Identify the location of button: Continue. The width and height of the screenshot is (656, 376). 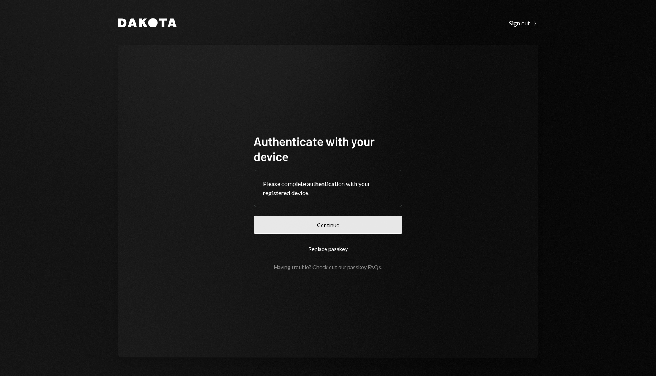
(328, 225).